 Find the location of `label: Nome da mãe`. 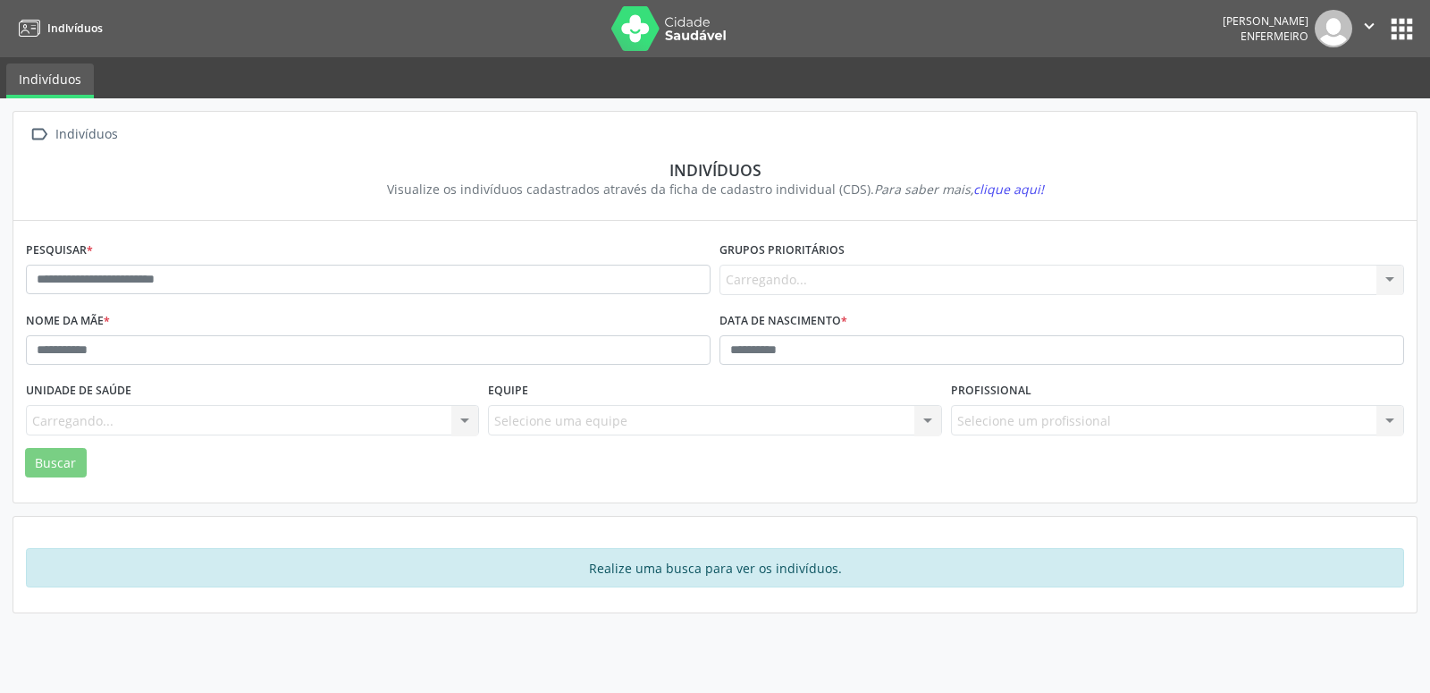

label: Nome da mãe is located at coordinates (68, 321).